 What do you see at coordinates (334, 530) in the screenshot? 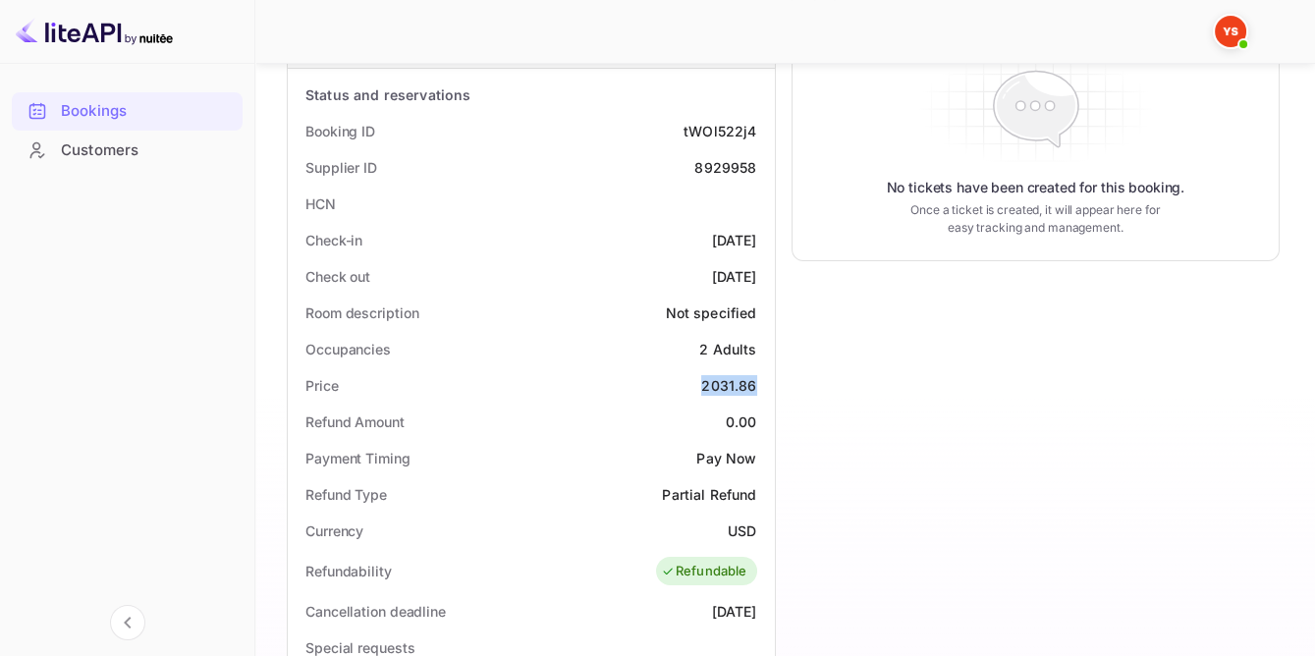
I see `div: Currency` at bounding box center [334, 530].